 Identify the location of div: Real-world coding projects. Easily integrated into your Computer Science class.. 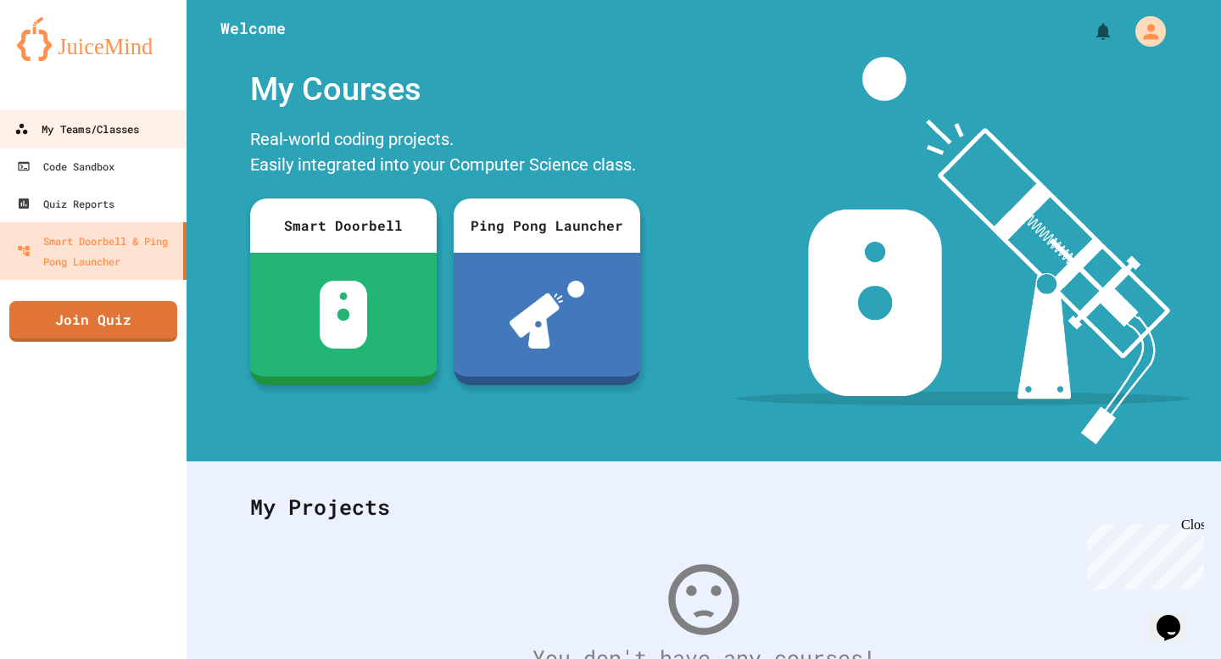
(445, 153).